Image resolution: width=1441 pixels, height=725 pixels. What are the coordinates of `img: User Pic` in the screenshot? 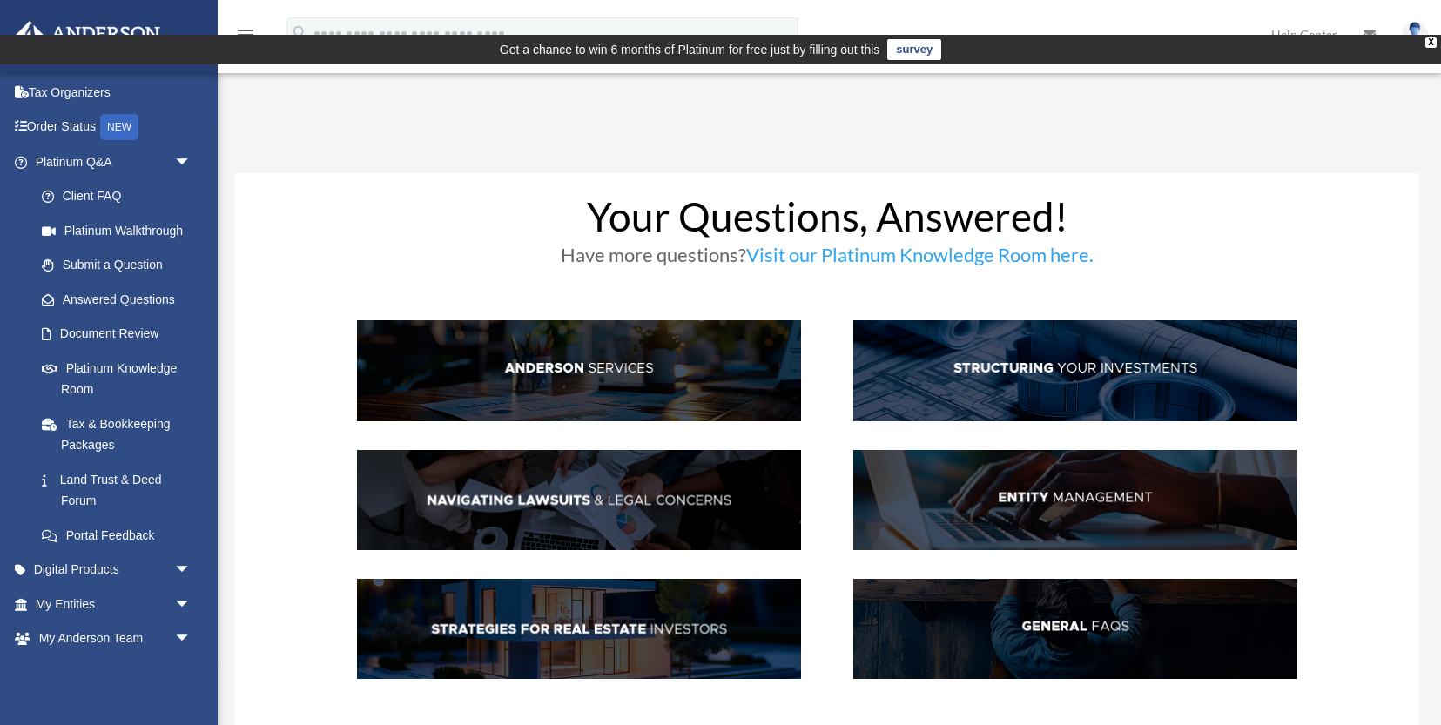 It's located at (1414, 34).